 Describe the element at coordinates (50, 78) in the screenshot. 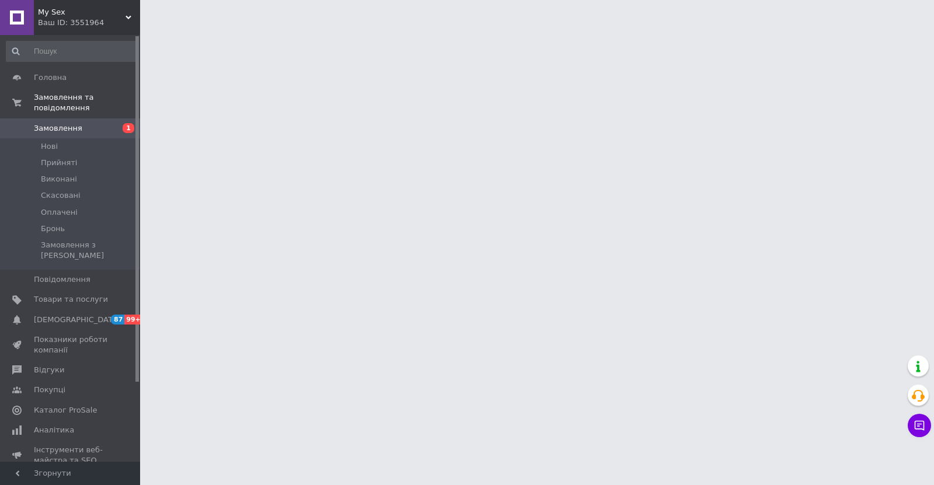

I see `span: Головна` at that location.